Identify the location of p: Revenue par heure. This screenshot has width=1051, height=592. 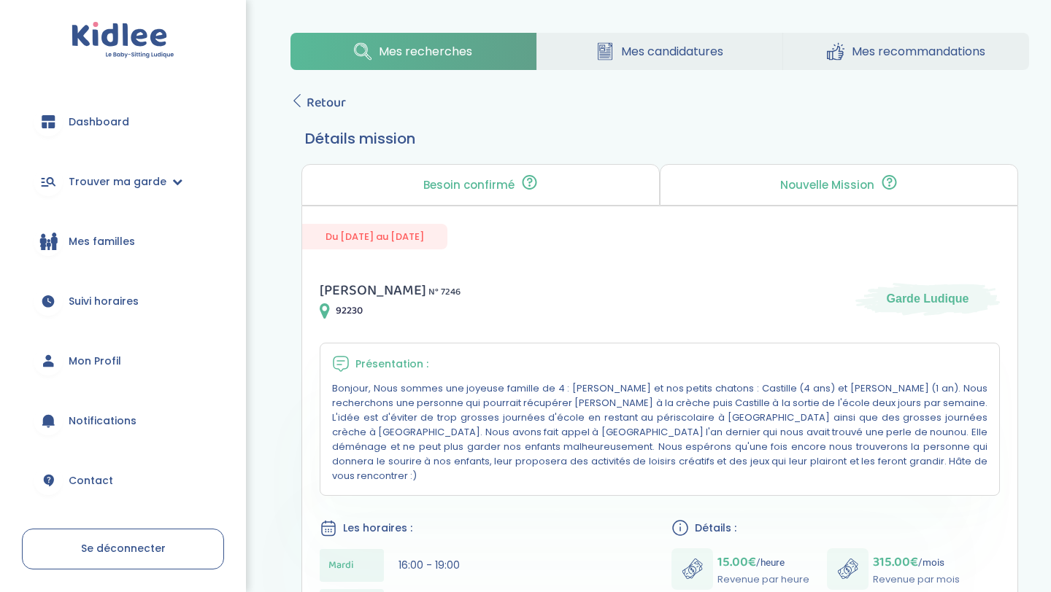
(763, 580).